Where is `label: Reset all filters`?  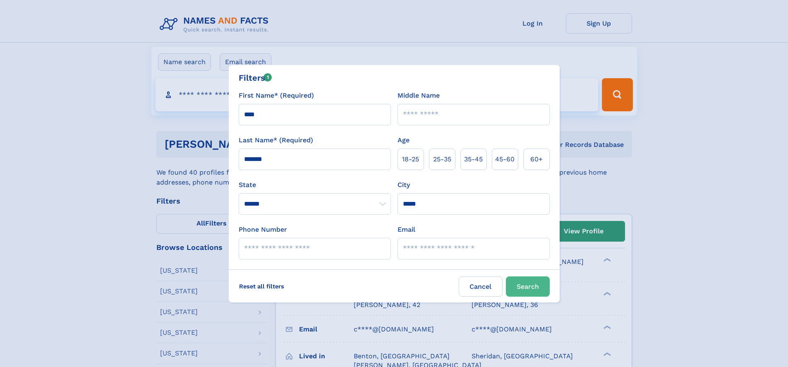 label: Reset all filters is located at coordinates (261, 286).